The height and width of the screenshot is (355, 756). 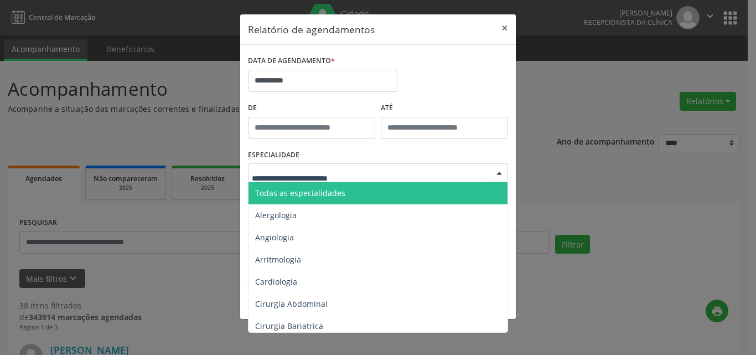 What do you see at coordinates (444, 108) in the screenshot?
I see `label: ATÉ` at bounding box center [444, 108].